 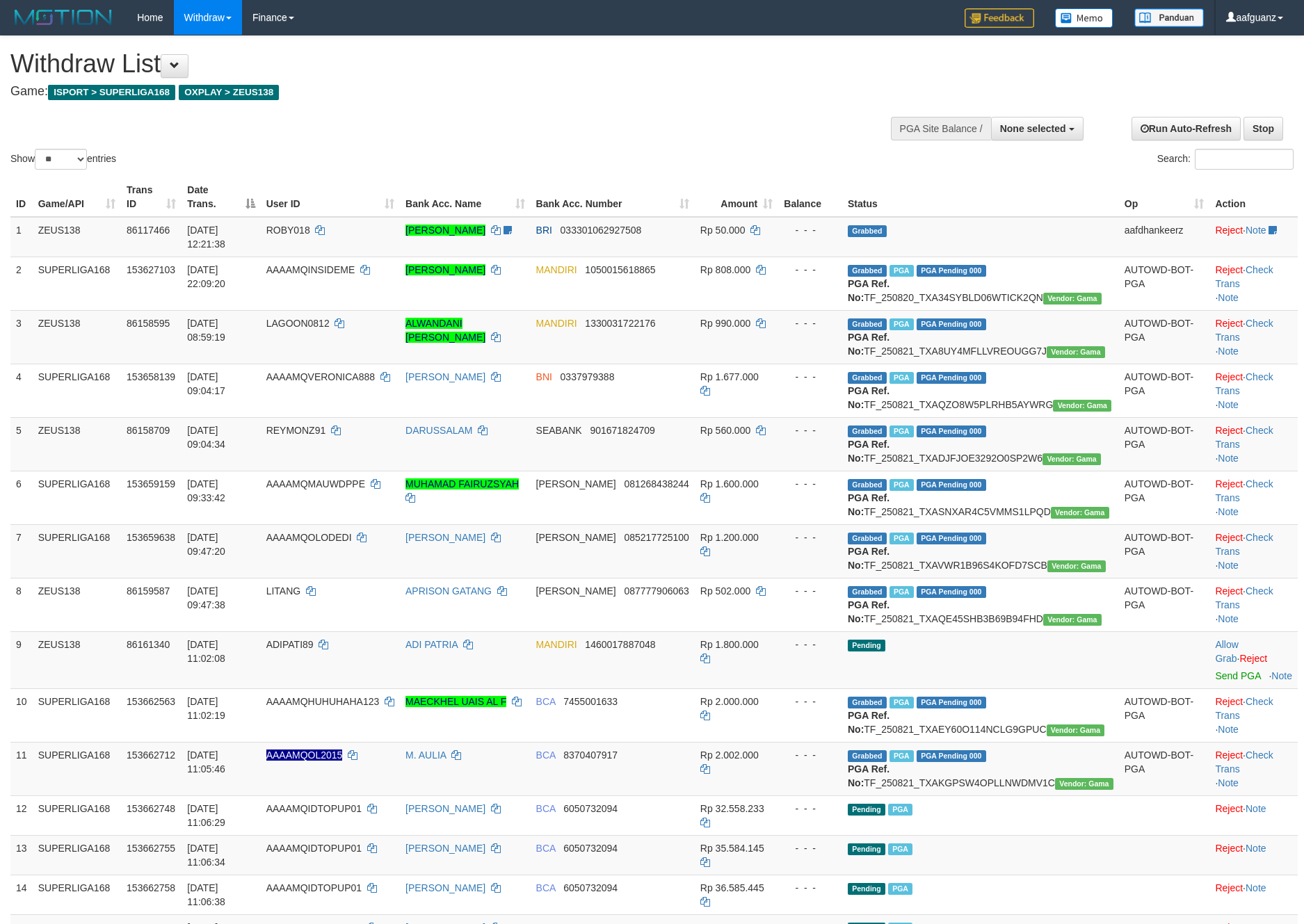 What do you see at coordinates (901, 592) in the screenshot?
I see `span: Marked by aafsolysreylen` at bounding box center [901, 592].